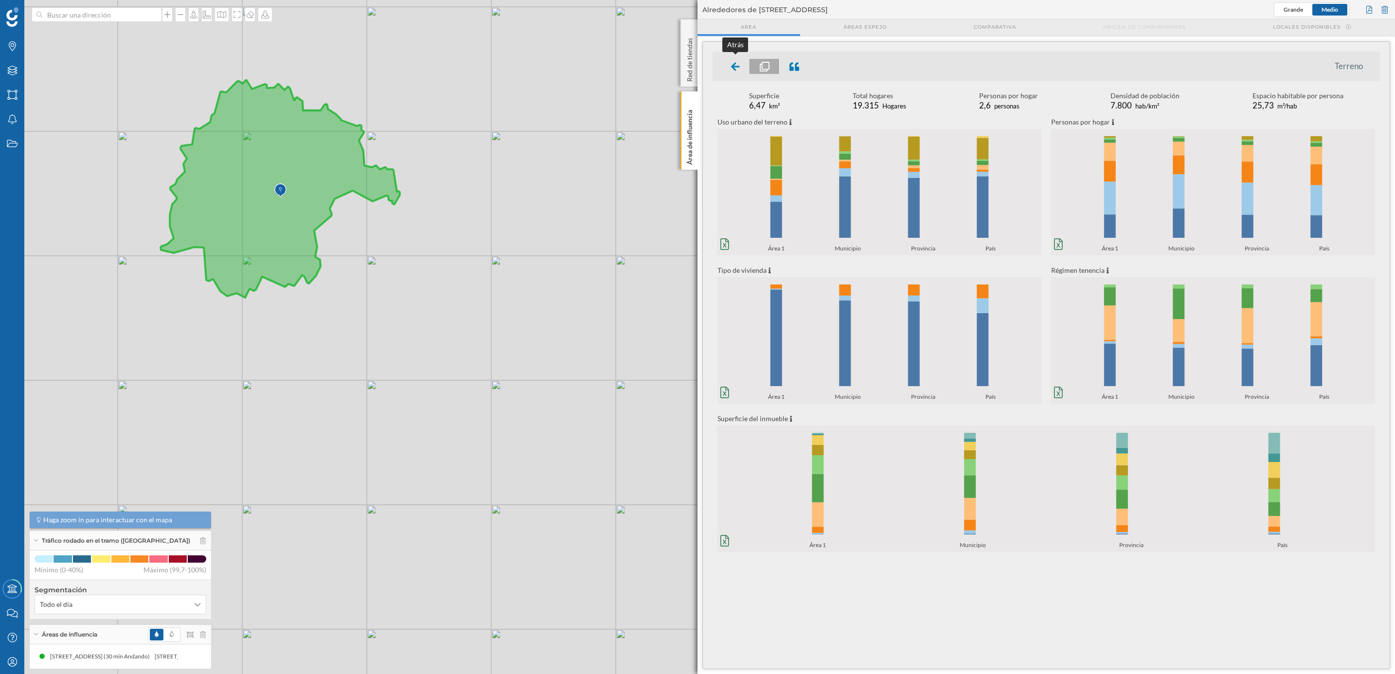 This screenshot has height=674, width=1395. I want to click on div: Personas por hogar, so click(1009, 96).